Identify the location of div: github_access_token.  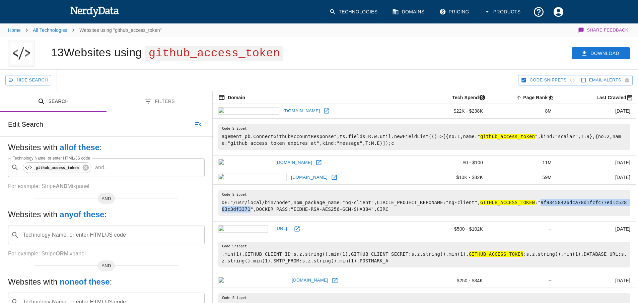
(57, 167).